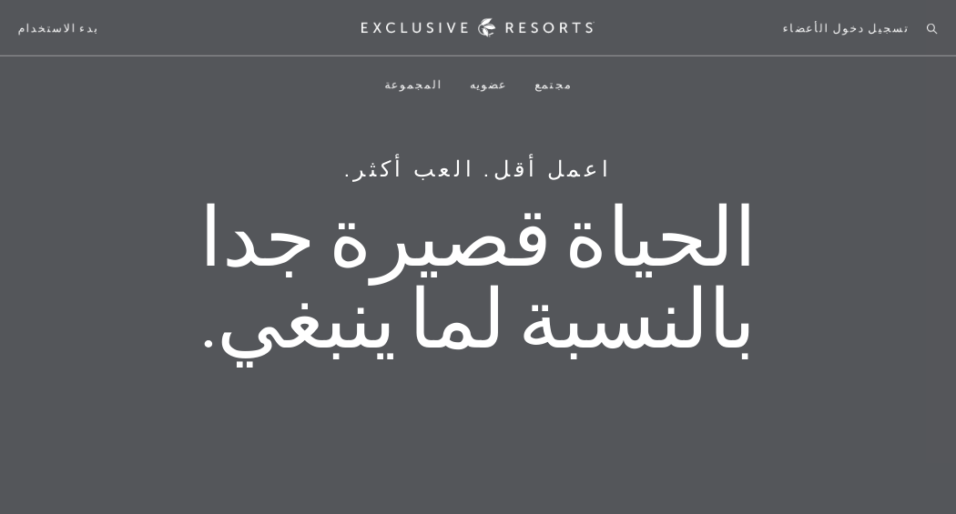 This screenshot has width=956, height=514. I want to click on font: الحياة قصيرة جدا بالنسبة لما ينبغي., so click(478, 276).